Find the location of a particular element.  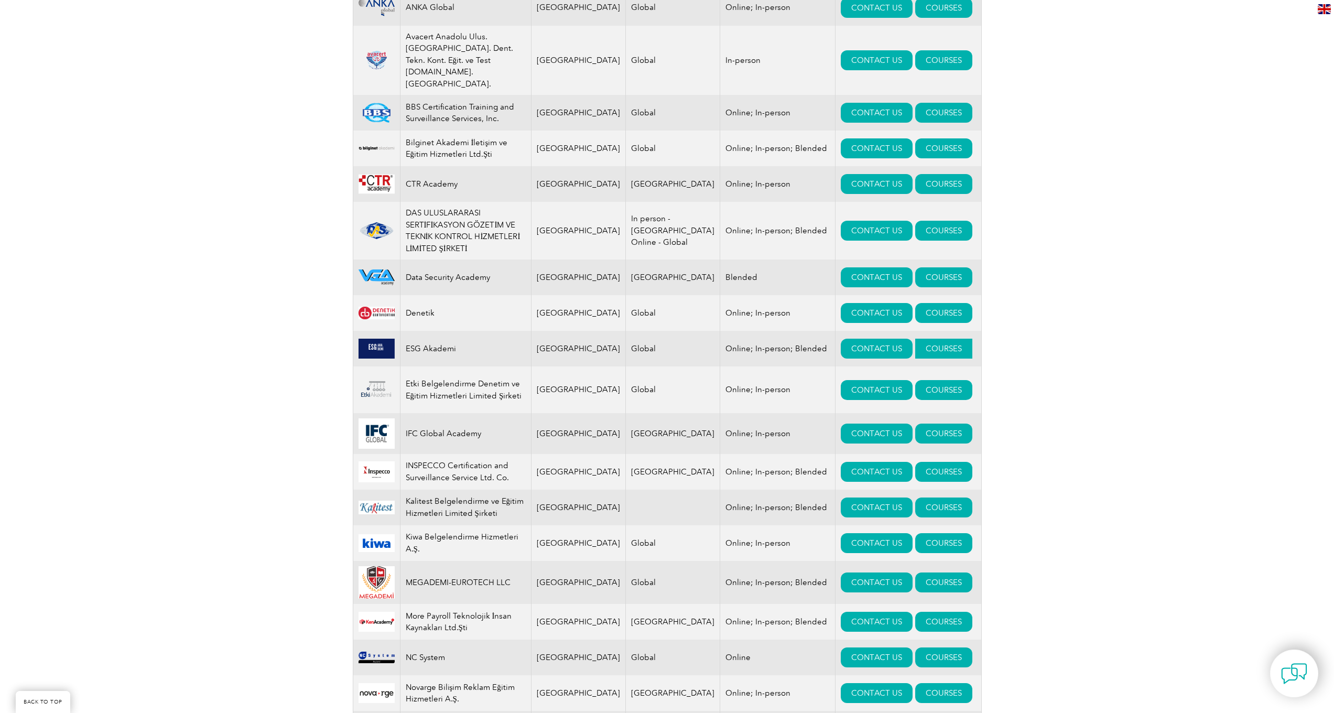

td: Denetik is located at coordinates (465, 313).